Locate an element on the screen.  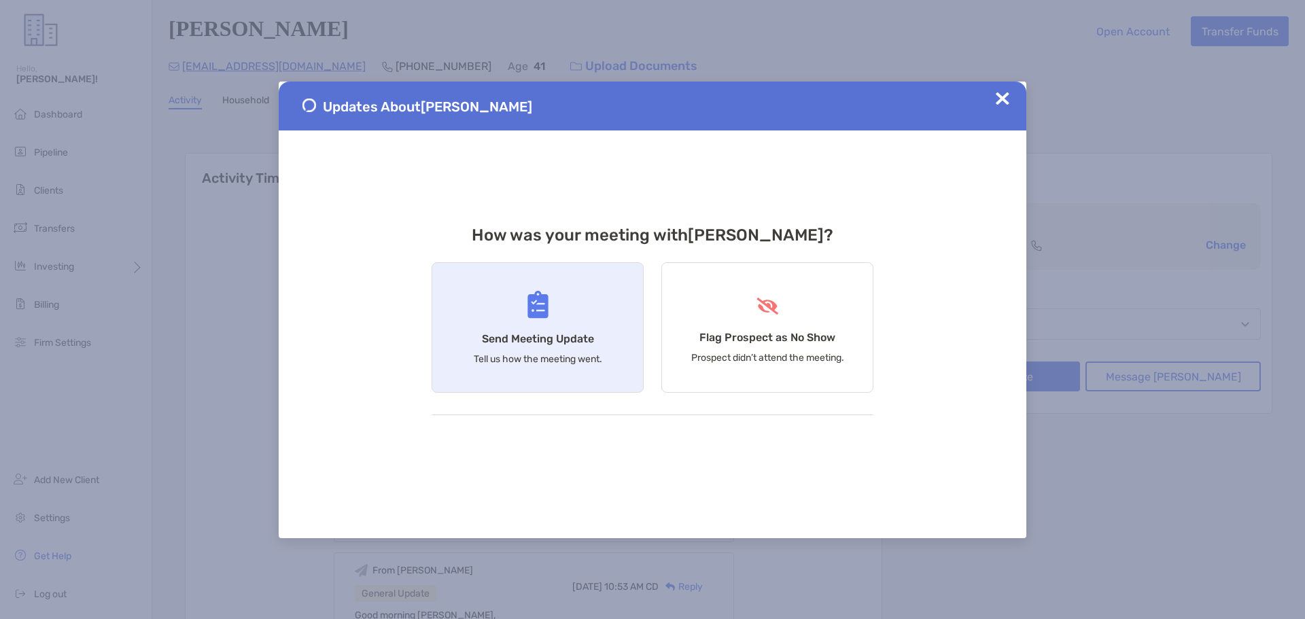
img: Send Meeting Update 1 is located at coordinates (309, 105).